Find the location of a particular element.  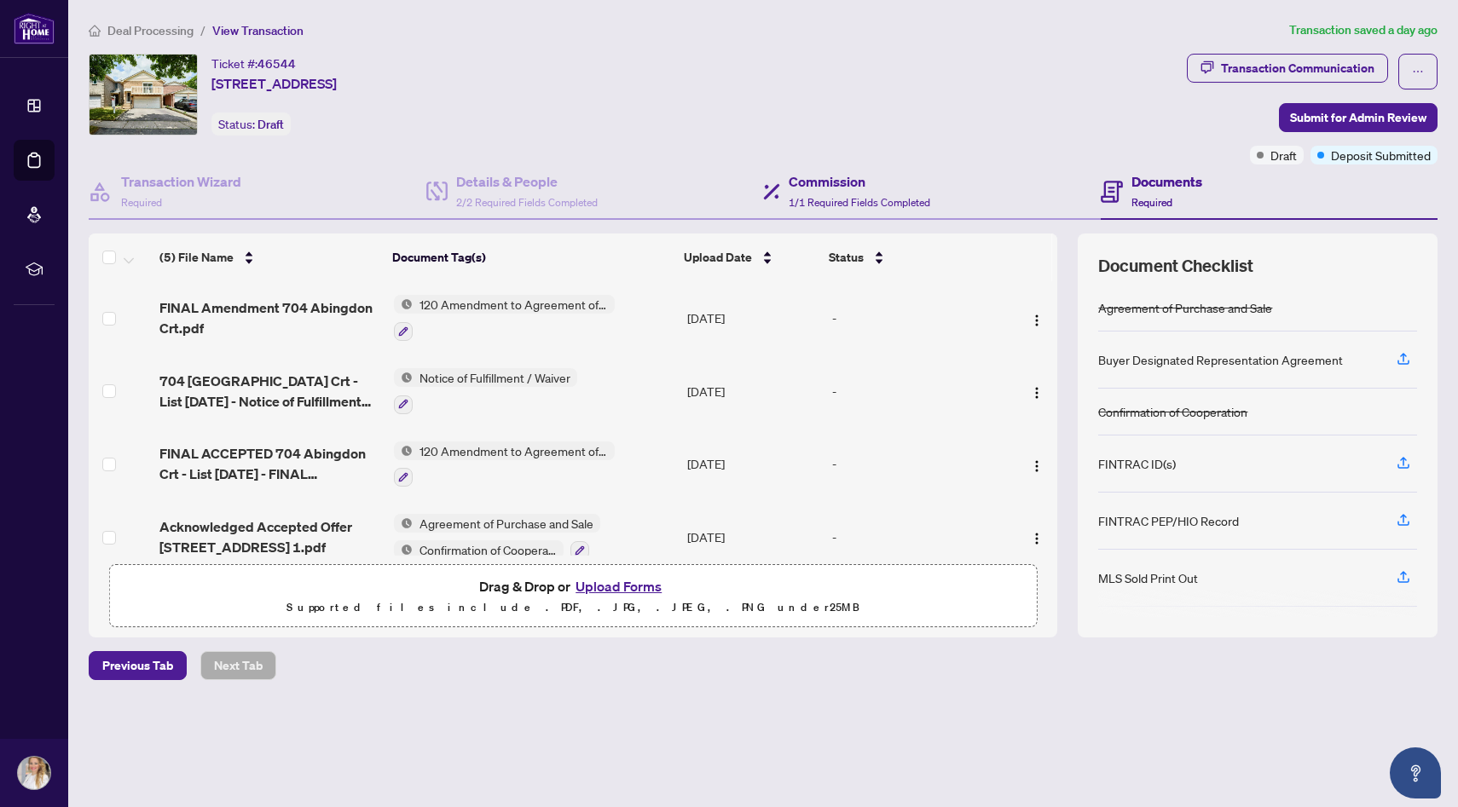

span: Status is located at coordinates (846, 258).